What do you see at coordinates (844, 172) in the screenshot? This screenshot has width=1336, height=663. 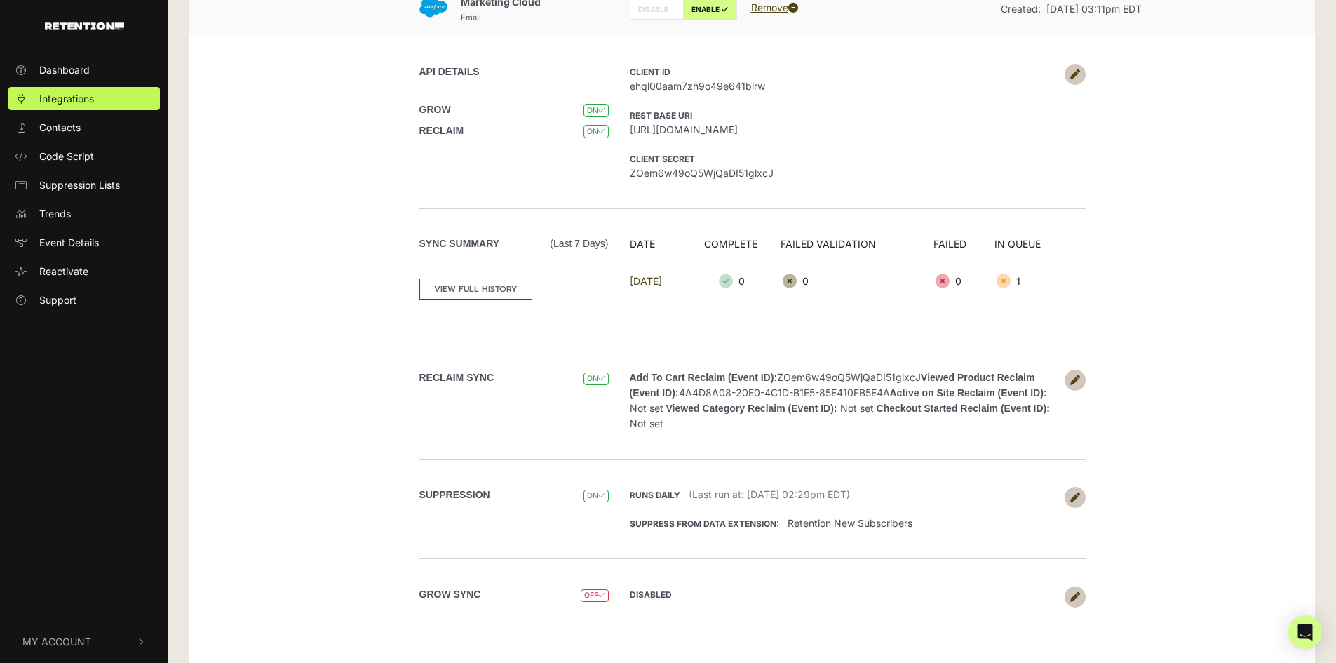 I see `span: ZOem6w49oQ5WjQaDI51glxcJ` at bounding box center [844, 172].